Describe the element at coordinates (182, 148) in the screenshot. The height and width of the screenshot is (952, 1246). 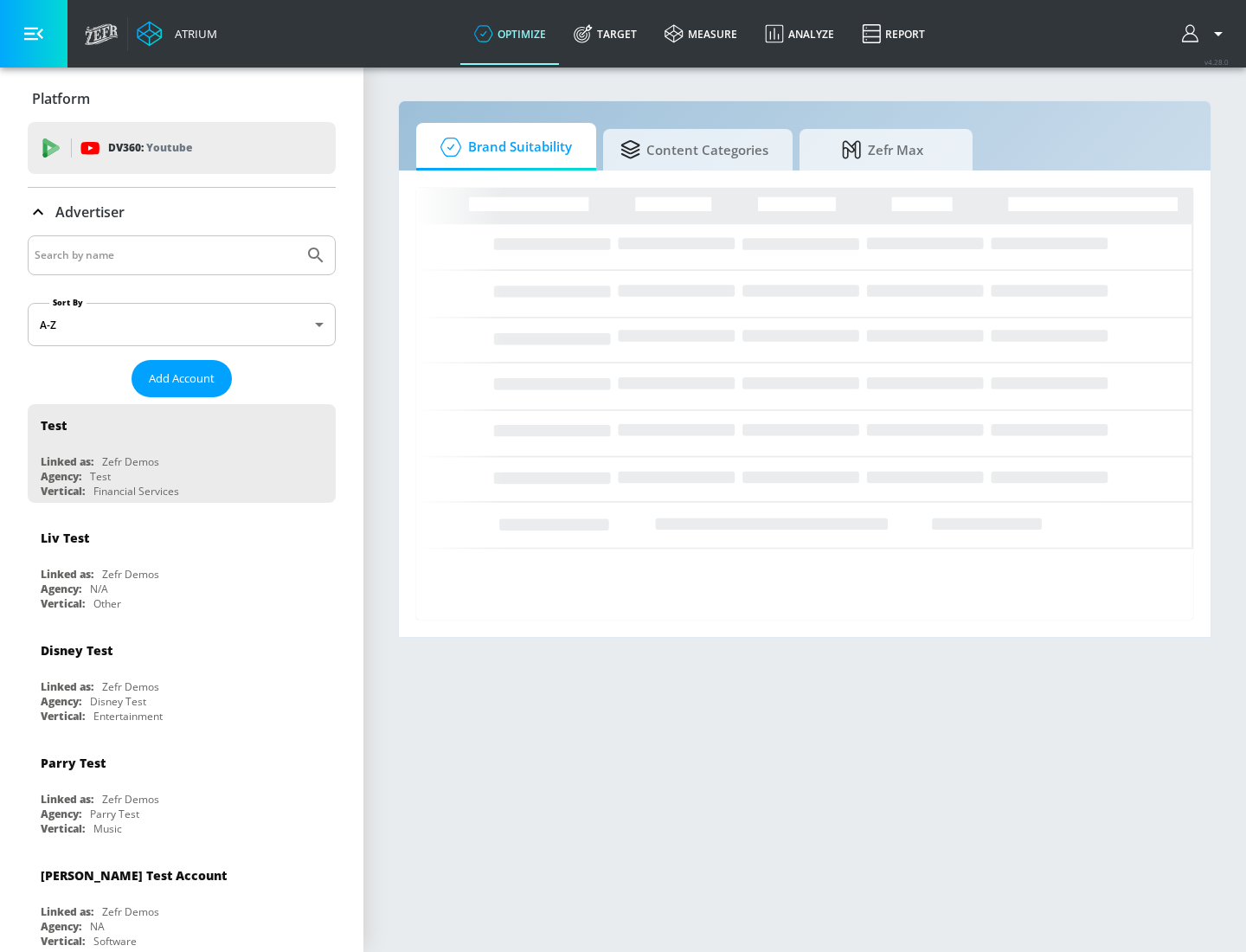
I see `div: DV360: Youtube` at that location.